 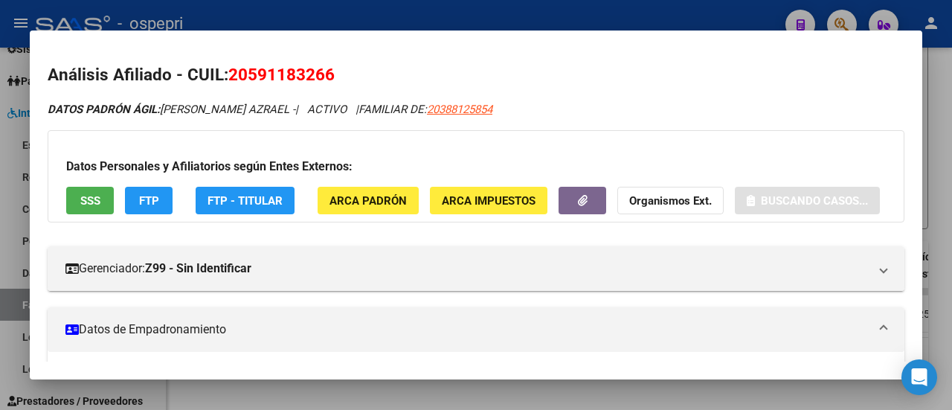 I want to click on strong: DATOS PADRÓN ÁGIL:, so click(x=103, y=109).